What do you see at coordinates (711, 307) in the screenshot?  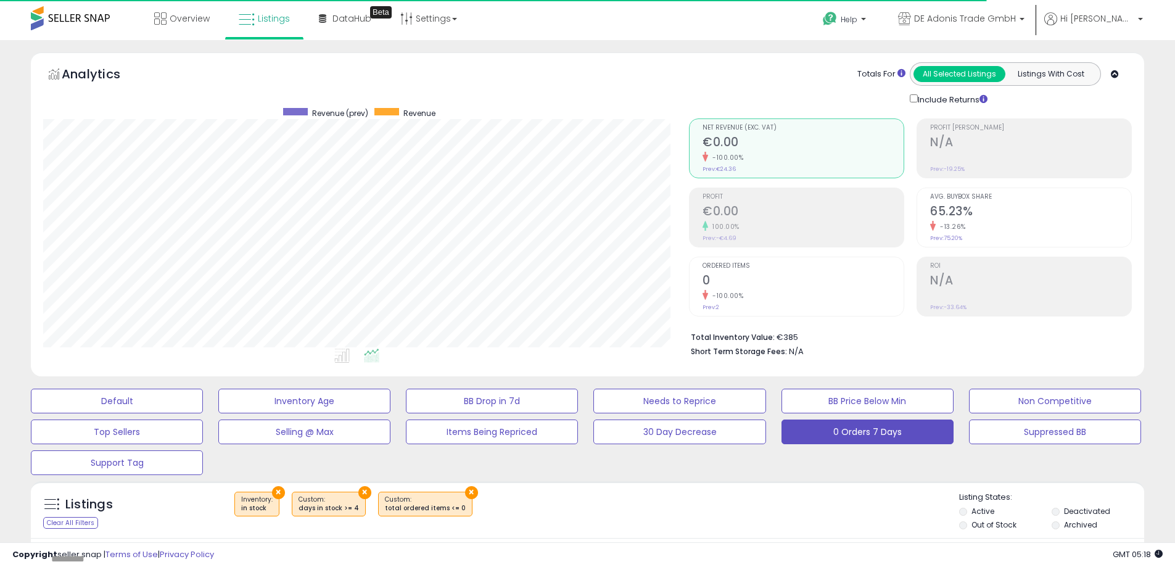 I see `small: Prev: 2` at bounding box center [711, 307].